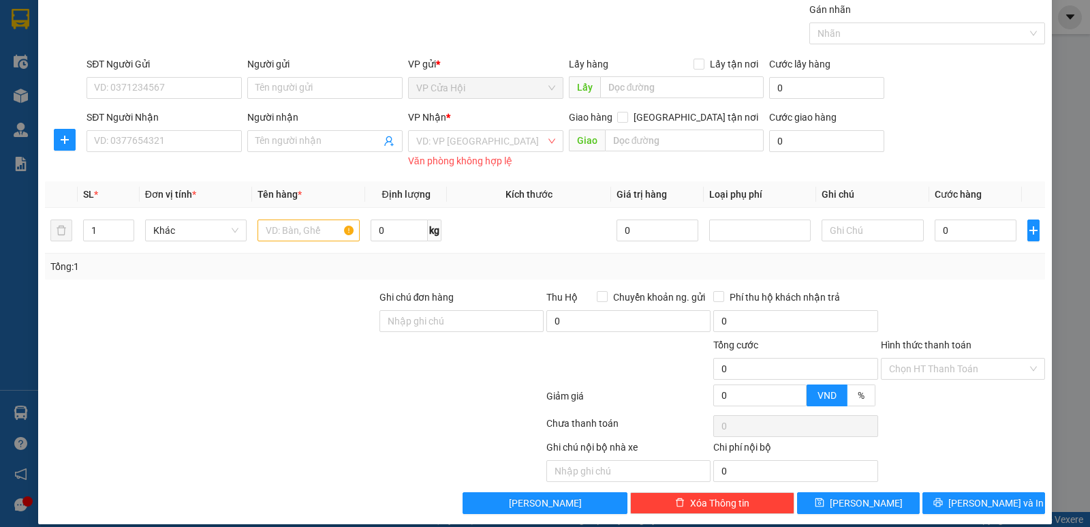 Image resolution: width=1090 pixels, height=527 pixels. What do you see at coordinates (802, 117) in the screenshot?
I see `label: Cước giao hàng` at bounding box center [802, 117].